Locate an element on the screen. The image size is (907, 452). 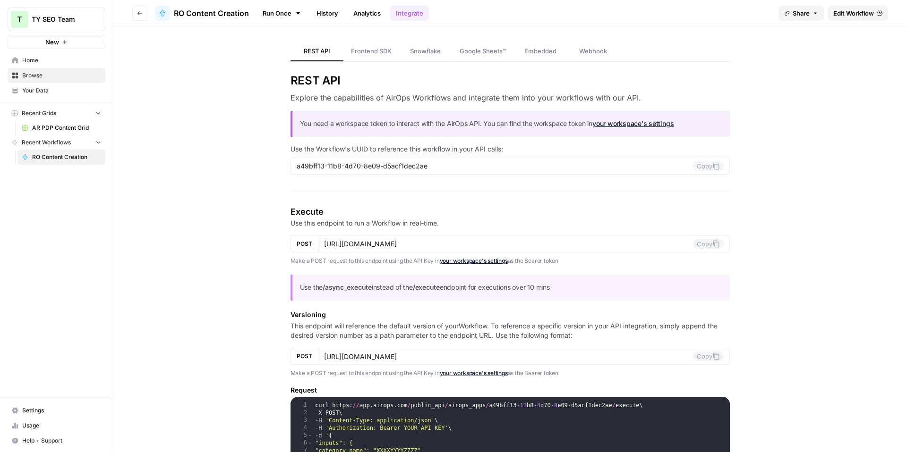
button: New is located at coordinates (56, 42).